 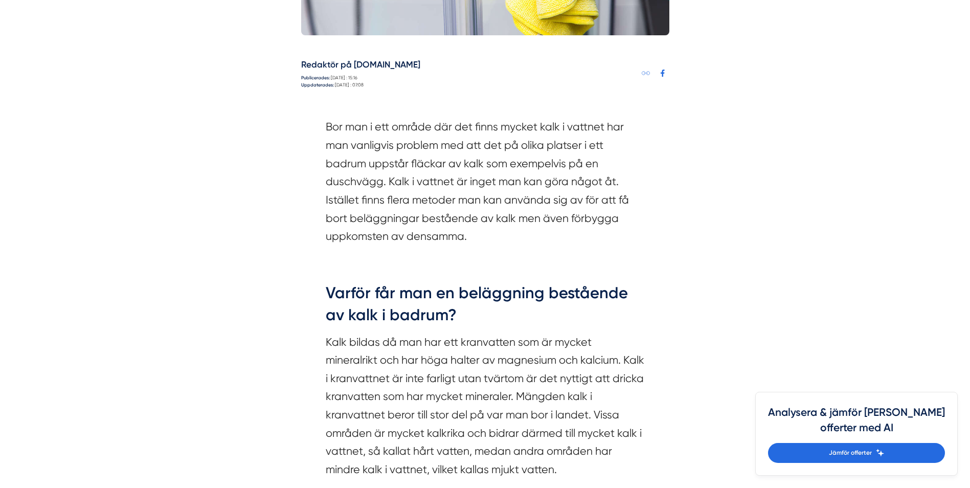 What do you see at coordinates (316, 78) in the screenshot?
I see `strong: Publicerades:` at bounding box center [316, 78].